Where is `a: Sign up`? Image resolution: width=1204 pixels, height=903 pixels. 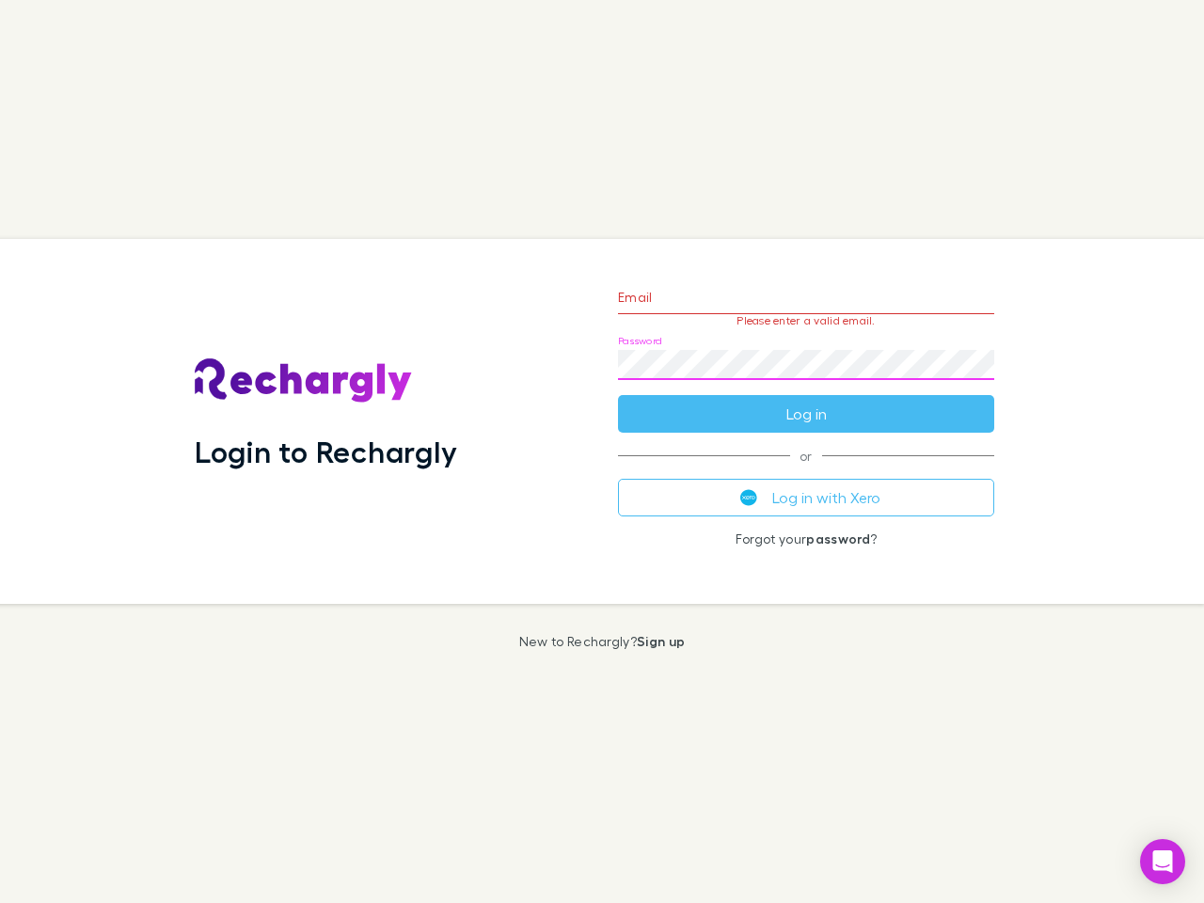 a: Sign up is located at coordinates (660, 641).